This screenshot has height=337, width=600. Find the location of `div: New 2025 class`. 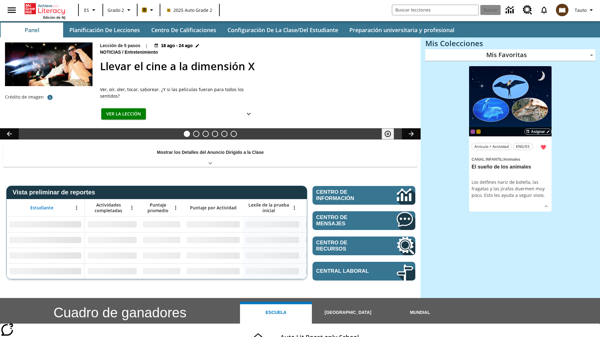

div: New 2025 class is located at coordinates (478, 132).